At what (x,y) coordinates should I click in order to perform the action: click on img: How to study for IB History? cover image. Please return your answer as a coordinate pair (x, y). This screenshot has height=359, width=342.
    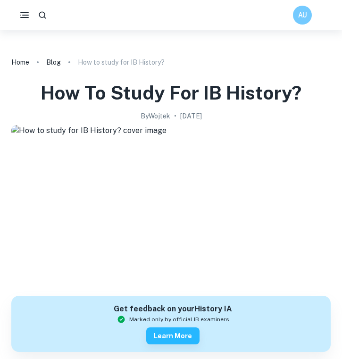
    Looking at the image, I should click on (171, 205).